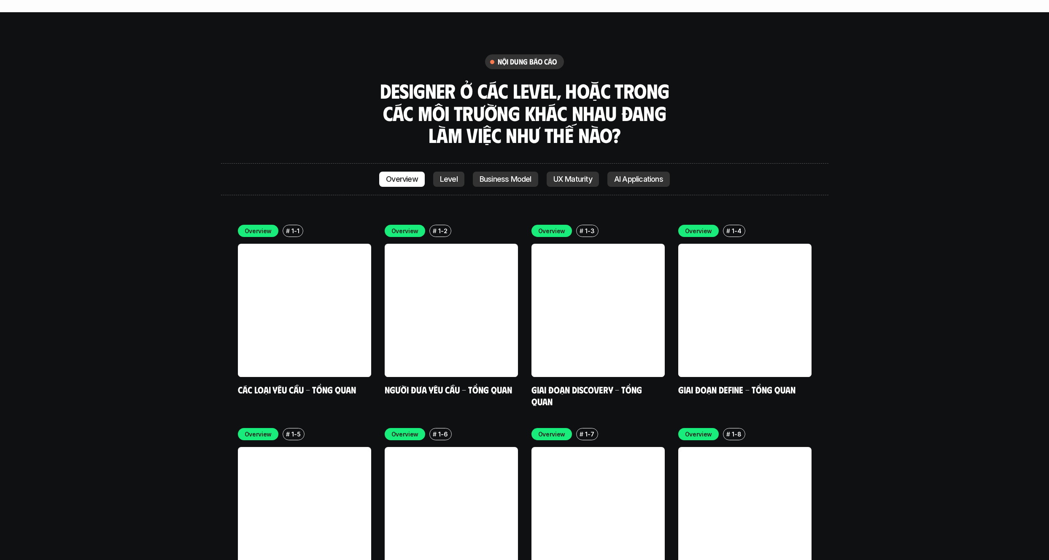 This screenshot has width=1049, height=560. What do you see at coordinates (443, 231) in the screenshot?
I see `p: 1-2` at bounding box center [443, 231].